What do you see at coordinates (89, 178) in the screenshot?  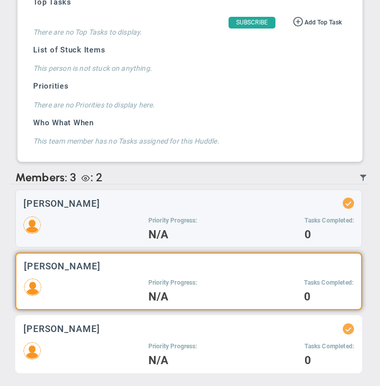 I see `div: The following people are Viewers: Craig Churchill, Tyler Van Schoonhoven` at bounding box center [89, 178].